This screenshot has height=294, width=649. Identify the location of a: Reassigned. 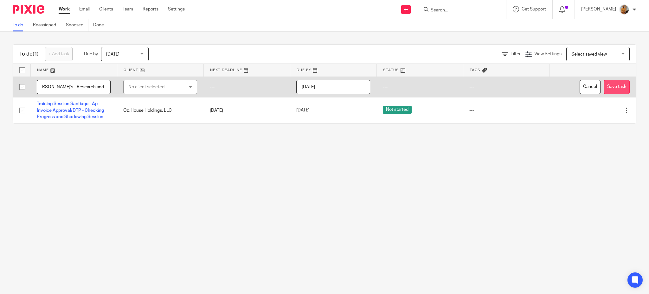
(47, 25).